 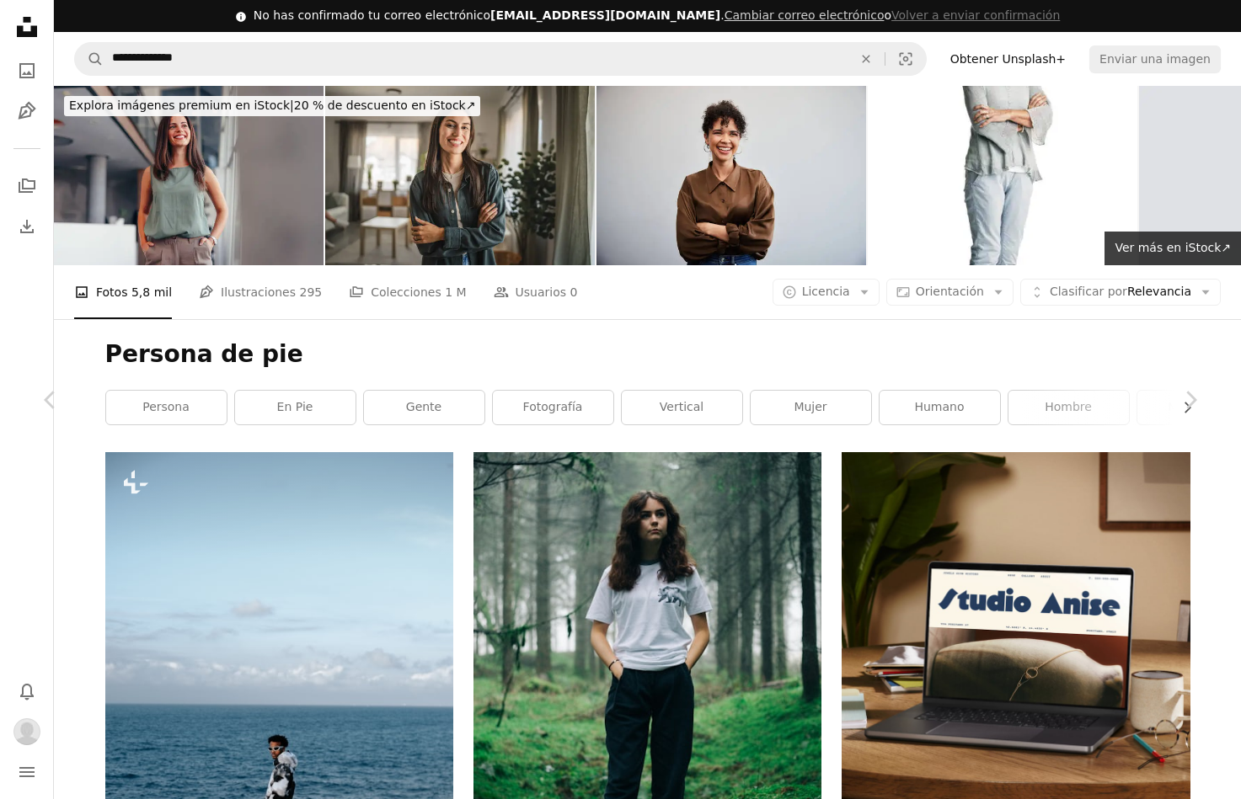 I want to click on form: Encuentra imágenes en todo el sitio, so click(x=500, y=59).